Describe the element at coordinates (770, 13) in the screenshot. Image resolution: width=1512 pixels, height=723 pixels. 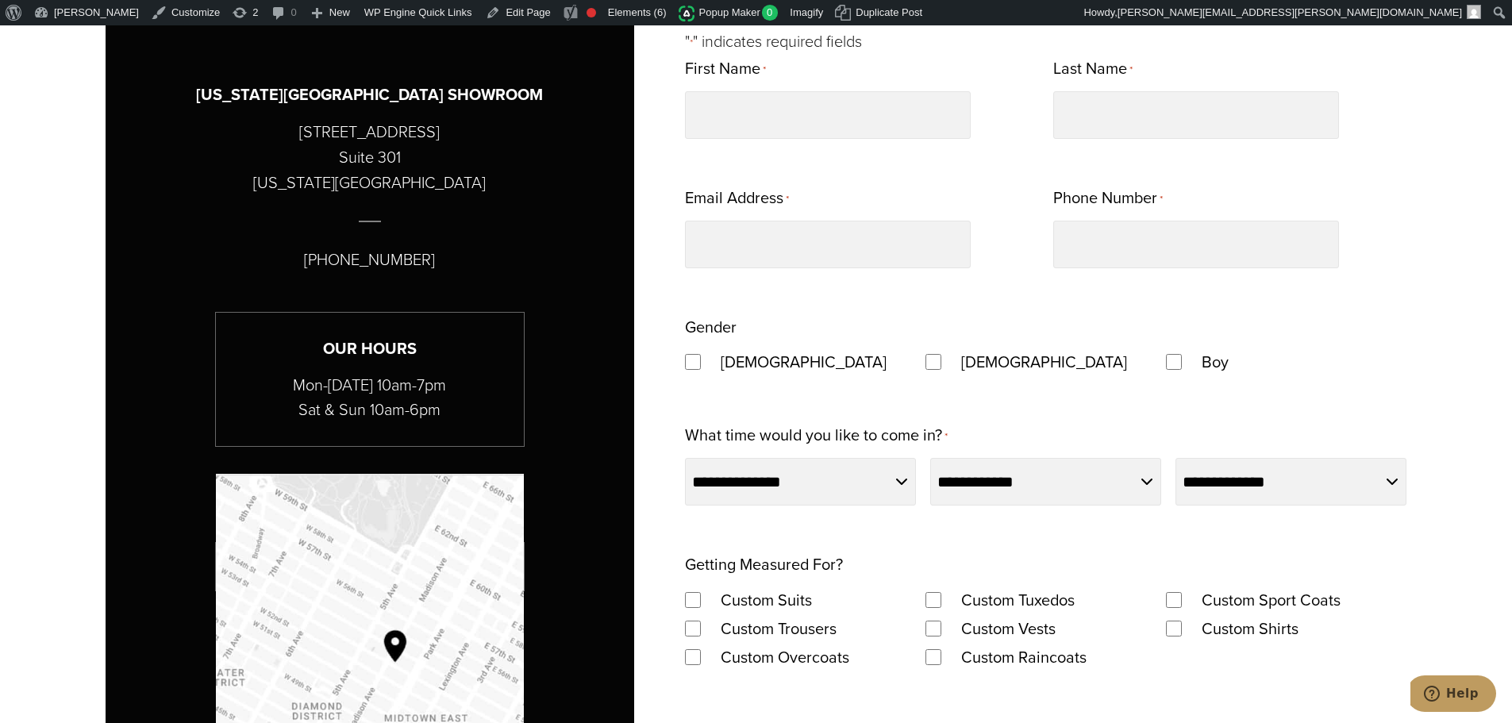
I see `span: 0` at that location.